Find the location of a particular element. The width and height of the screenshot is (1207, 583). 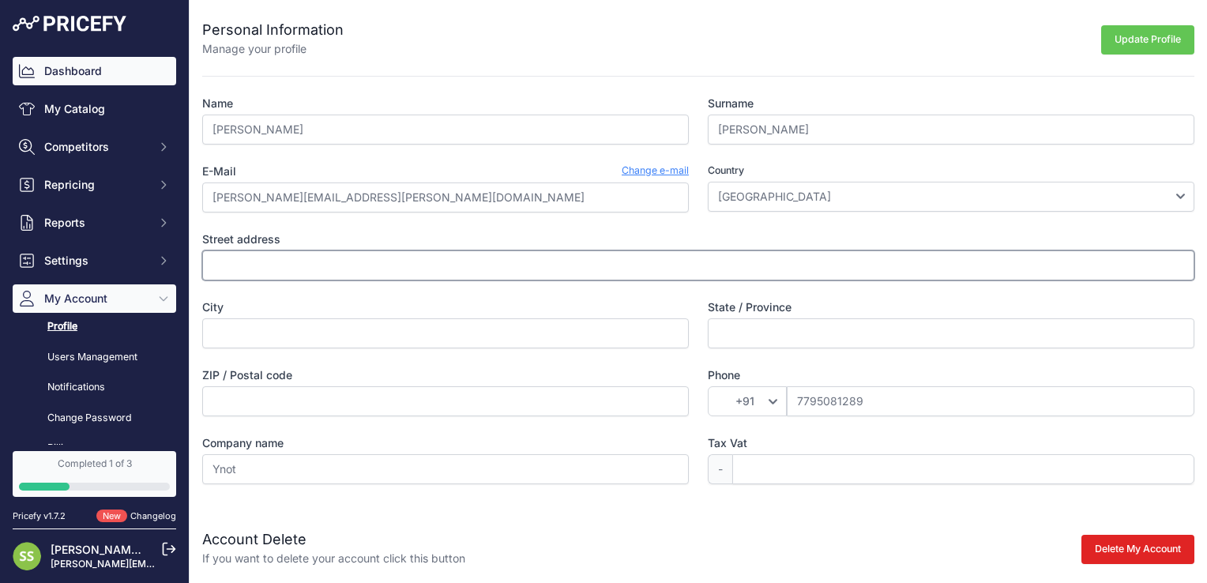

button: Repricing is located at coordinates (94, 185).